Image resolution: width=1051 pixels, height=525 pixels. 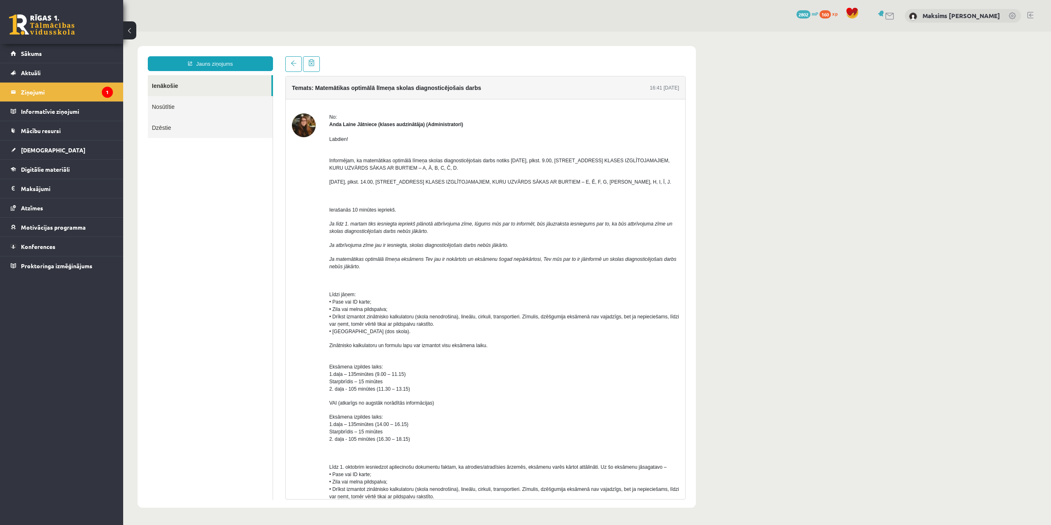 I want to click on img: Maksims Mihails Blizņuks, so click(x=913, y=16).